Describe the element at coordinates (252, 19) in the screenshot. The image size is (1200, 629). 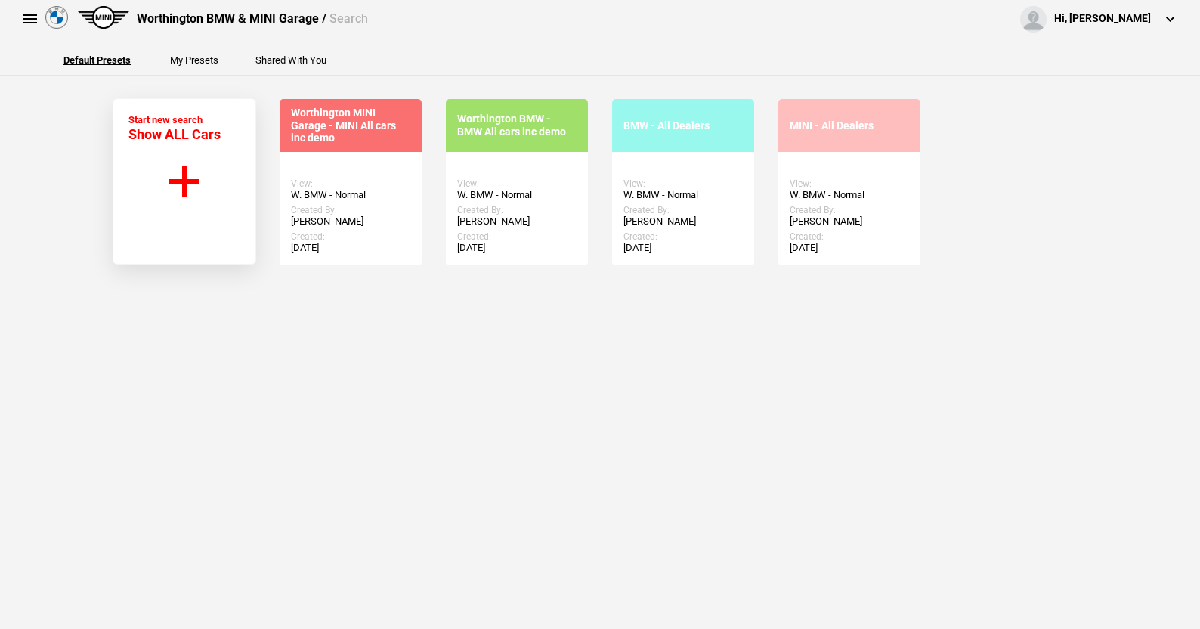
I see `div: Worthington BMW & MINI Garage /` at that location.